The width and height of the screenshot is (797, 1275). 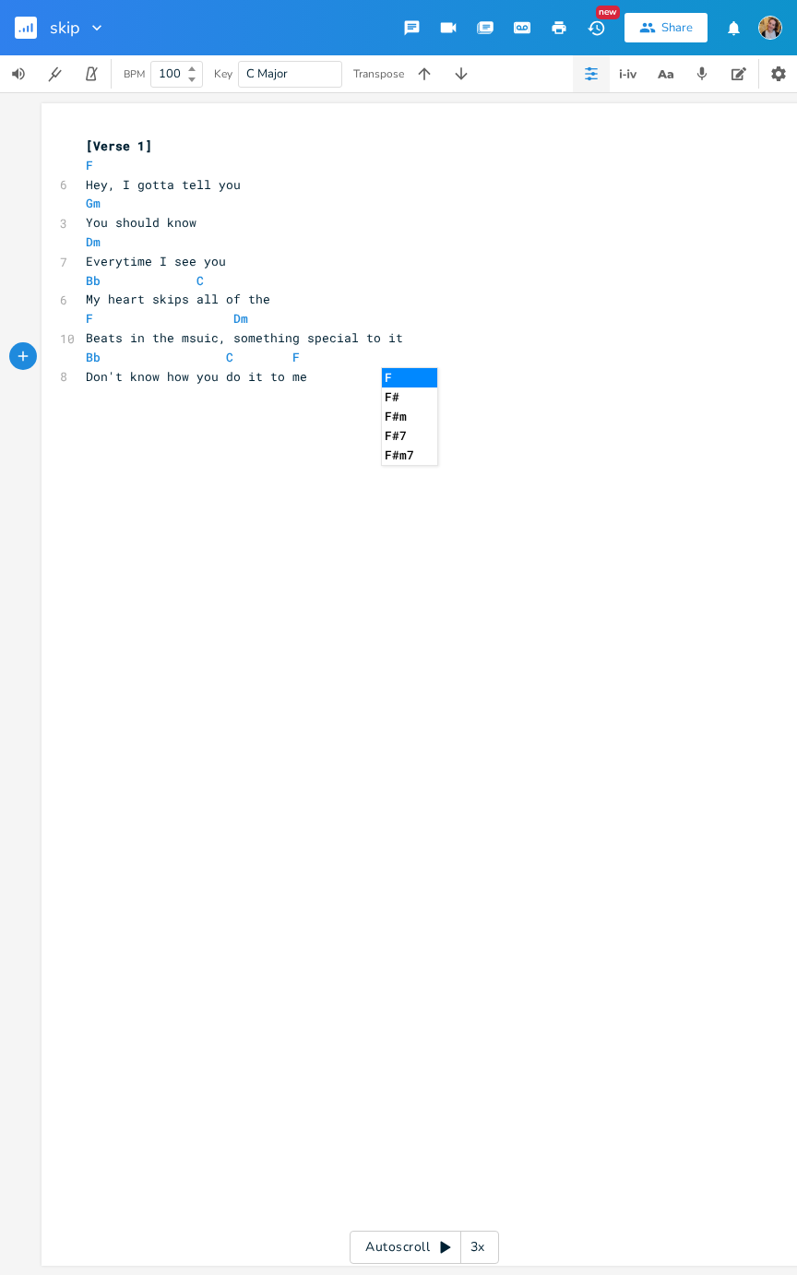 I want to click on span: skip, so click(x=65, y=28).